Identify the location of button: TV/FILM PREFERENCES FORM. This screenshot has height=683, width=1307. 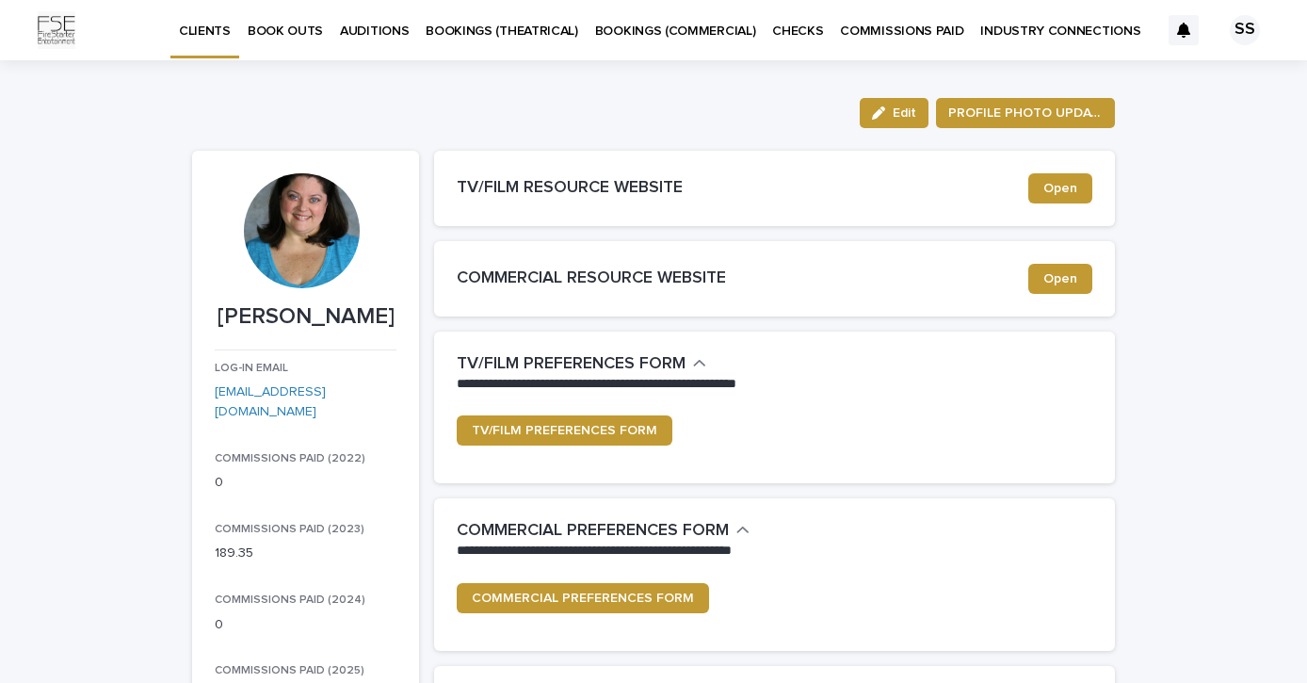
(581, 364).